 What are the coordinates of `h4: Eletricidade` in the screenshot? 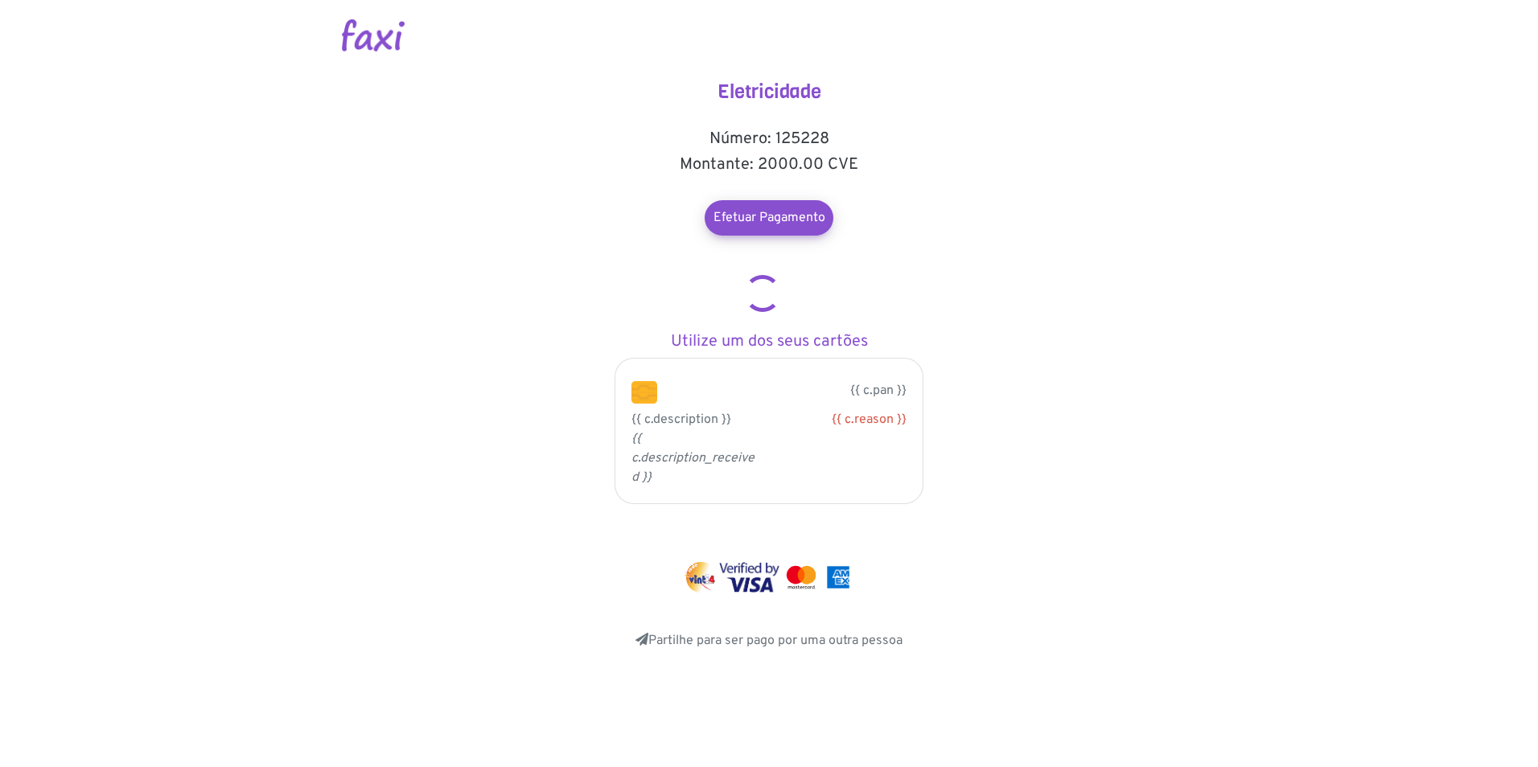 It's located at (769, 92).